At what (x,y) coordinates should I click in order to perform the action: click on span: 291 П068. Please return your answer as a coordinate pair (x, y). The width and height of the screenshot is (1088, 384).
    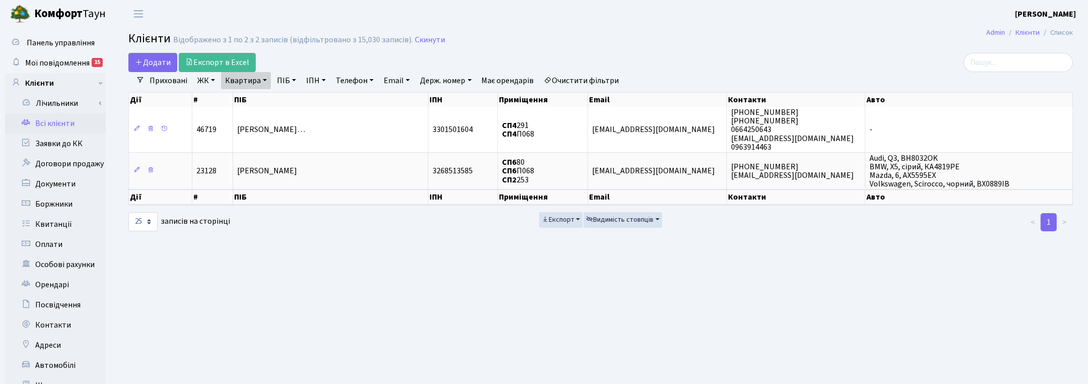
    Looking at the image, I should click on (518, 129).